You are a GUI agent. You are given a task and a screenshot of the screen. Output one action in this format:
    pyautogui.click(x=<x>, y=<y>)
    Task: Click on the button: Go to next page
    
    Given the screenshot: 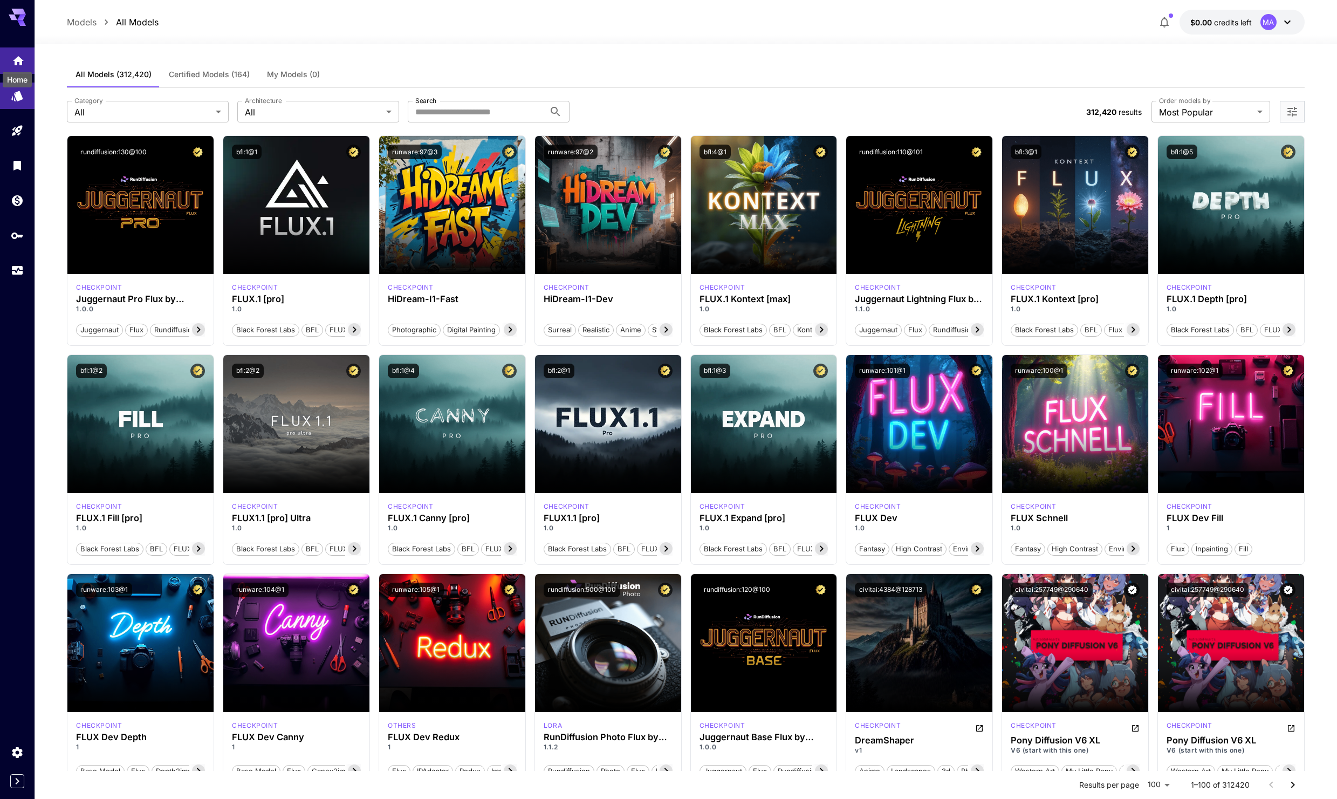 What is the action you would take?
    pyautogui.click(x=1293, y=785)
    